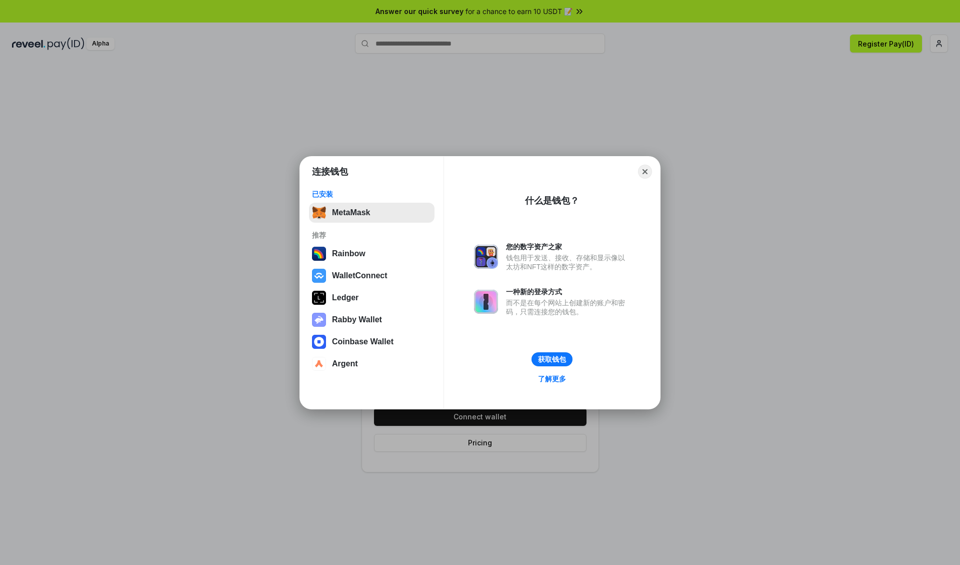 This screenshot has height=565, width=960. What do you see at coordinates (345, 364) in the screenshot?
I see `div: Argent` at bounding box center [345, 364].